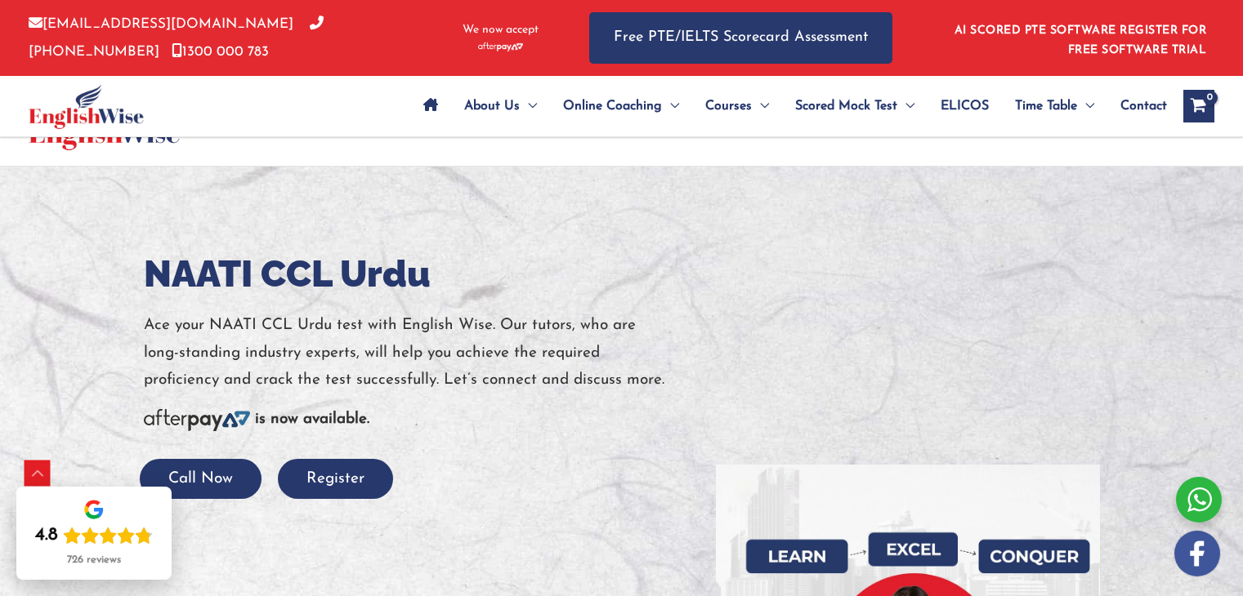  I want to click on button: Register, so click(335, 479).